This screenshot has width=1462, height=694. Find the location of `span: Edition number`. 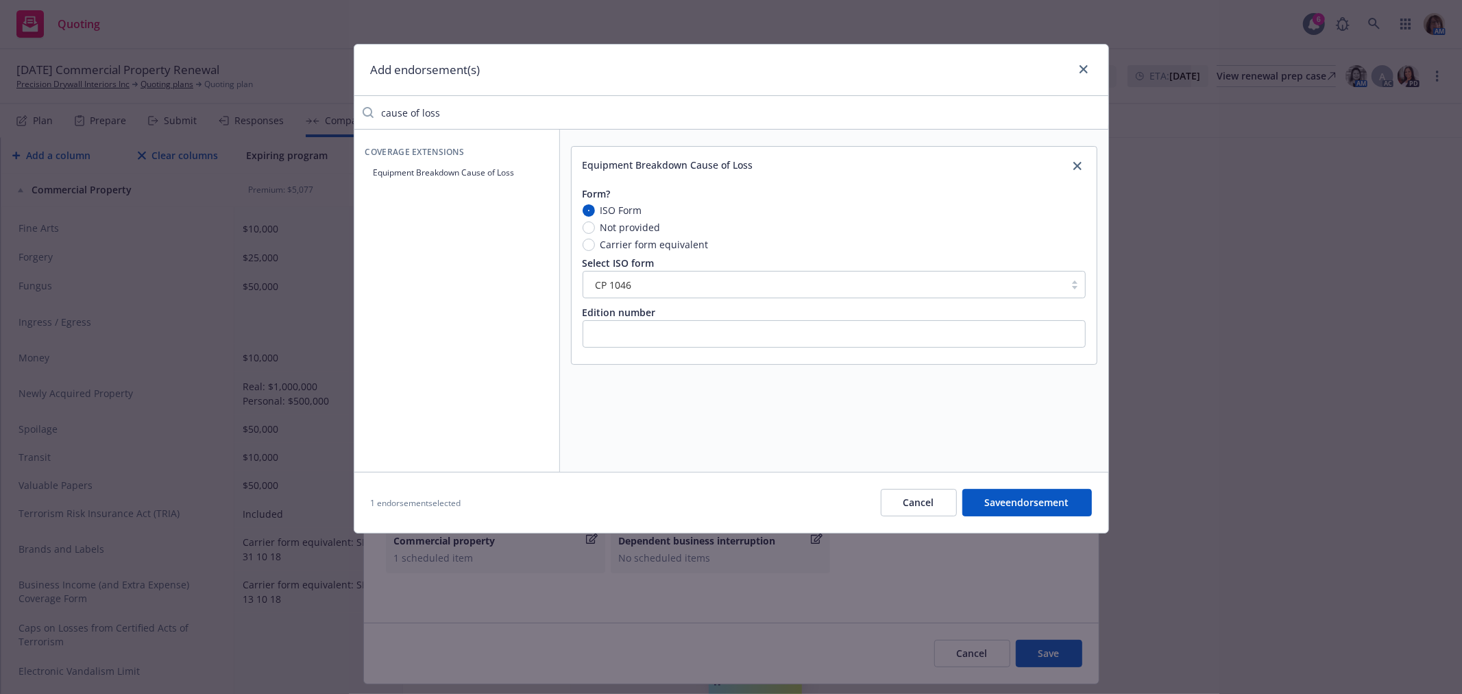

span: Edition number is located at coordinates (619, 312).